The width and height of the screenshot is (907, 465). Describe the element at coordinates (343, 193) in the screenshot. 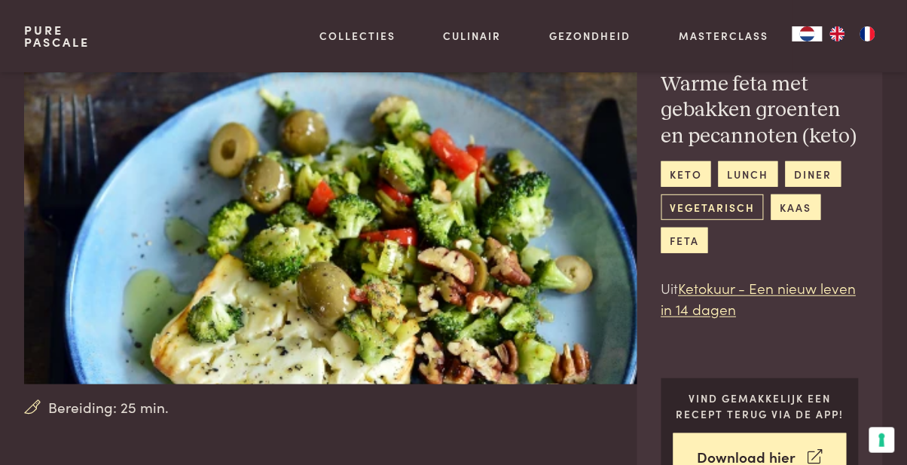

I see `img: Warme feta met gebakken groenten en pecannoten (keto)` at that location.